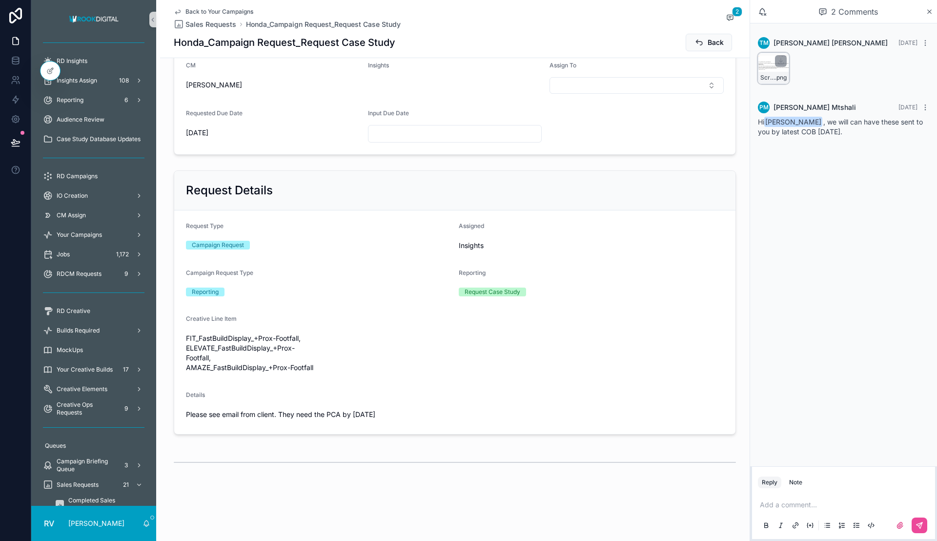  What do you see at coordinates (122, 254) in the screenshot?
I see `div: 1,172` at bounding box center [122, 254].